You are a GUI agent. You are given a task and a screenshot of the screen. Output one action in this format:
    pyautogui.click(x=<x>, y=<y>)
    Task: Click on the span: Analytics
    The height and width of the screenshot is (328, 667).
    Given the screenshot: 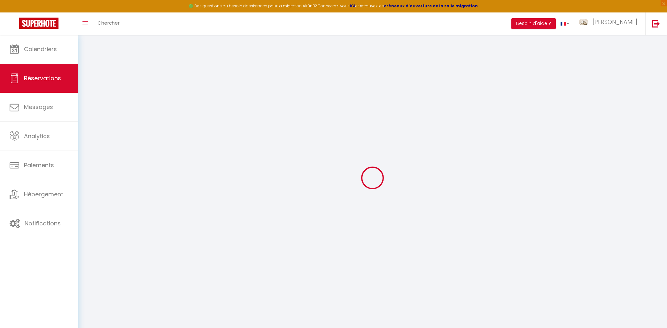 What is the action you would take?
    pyautogui.click(x=37, y=136)
    